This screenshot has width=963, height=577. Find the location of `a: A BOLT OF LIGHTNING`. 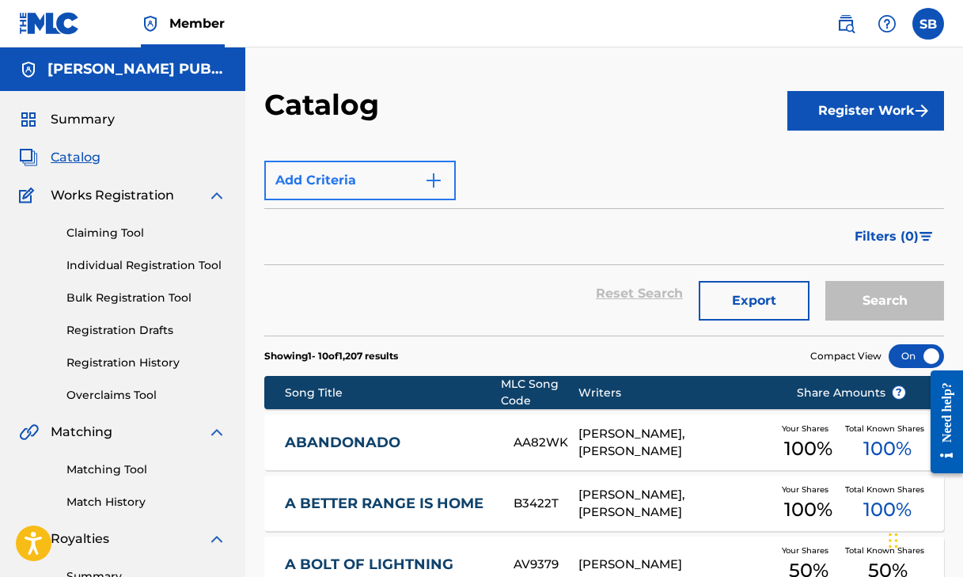

a: A BOLT OF LIGHTNING is located at coordinates (389, 564).